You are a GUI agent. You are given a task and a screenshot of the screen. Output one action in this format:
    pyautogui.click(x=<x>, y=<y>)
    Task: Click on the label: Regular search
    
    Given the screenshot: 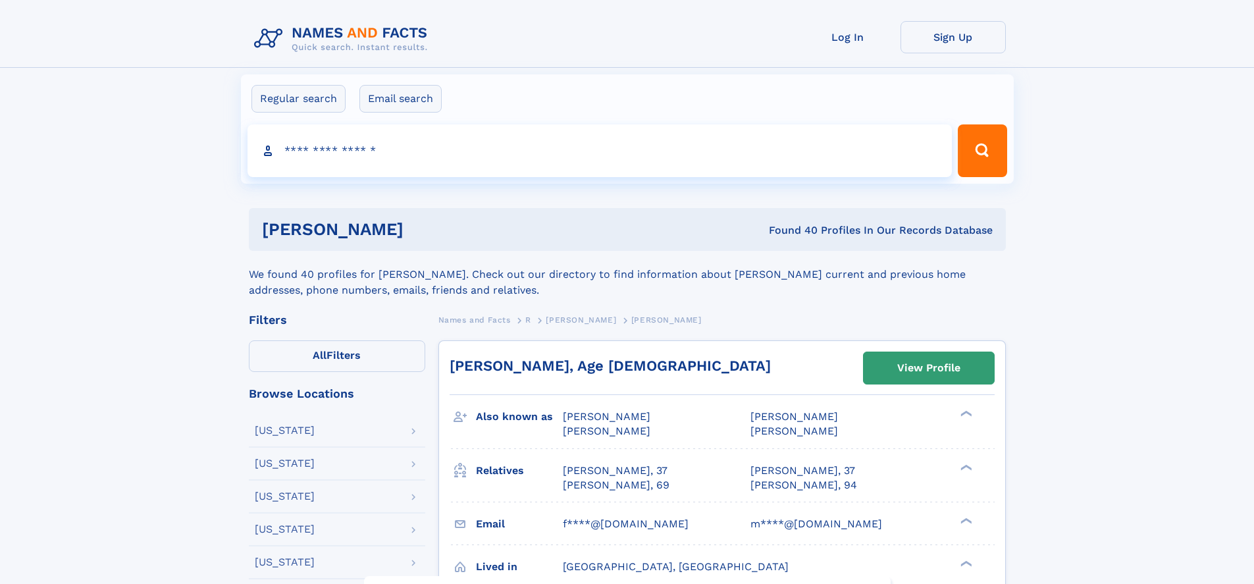 What is the action you would take?
    pyautogui.click(x=298, y=99)
    